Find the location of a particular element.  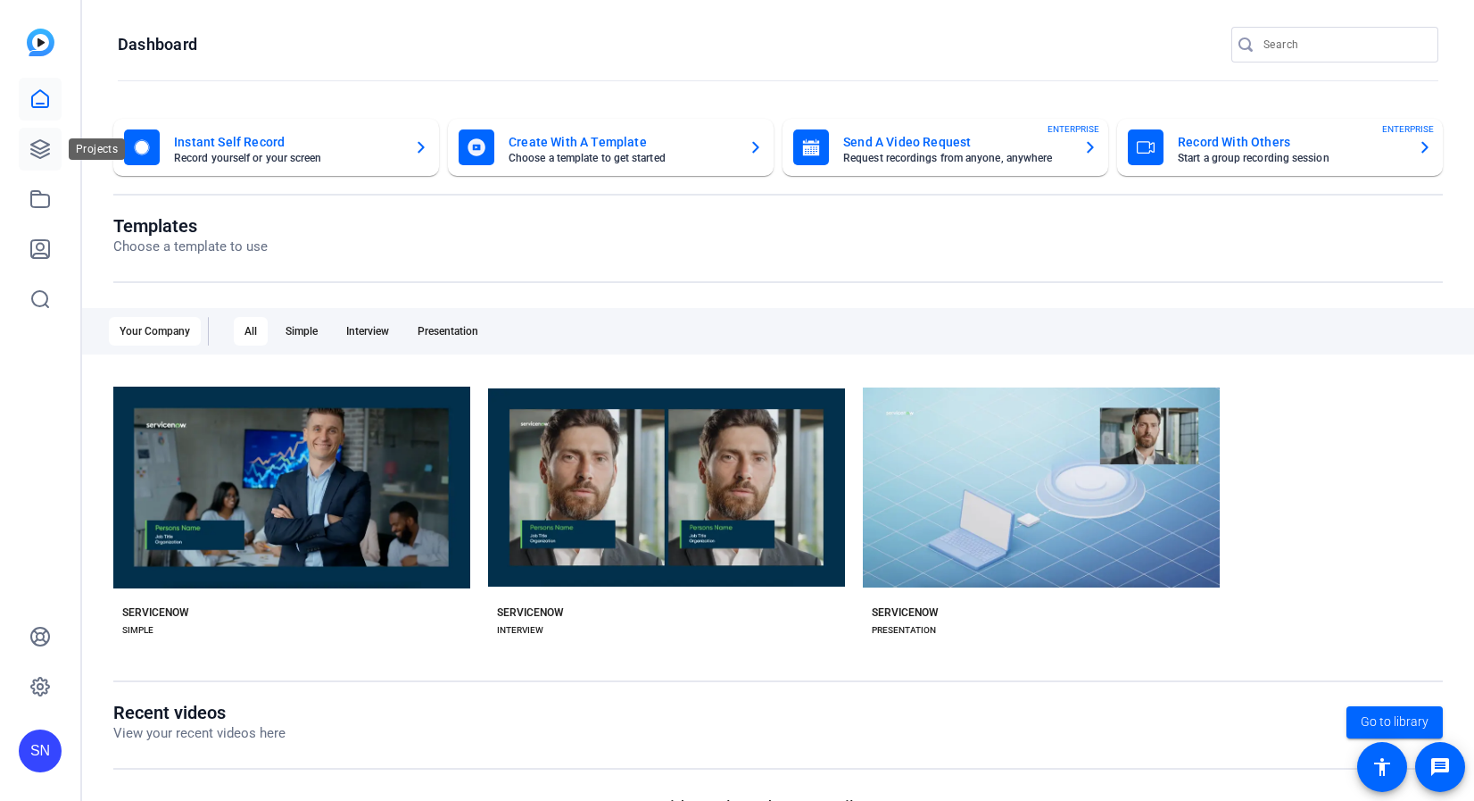

mat-card-subtitle: Record yourself or your screen is located at coordinates (286, 158).